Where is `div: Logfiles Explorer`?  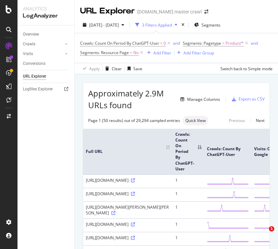
div: Logfiles Explorer is located at coordinates (38, 89).